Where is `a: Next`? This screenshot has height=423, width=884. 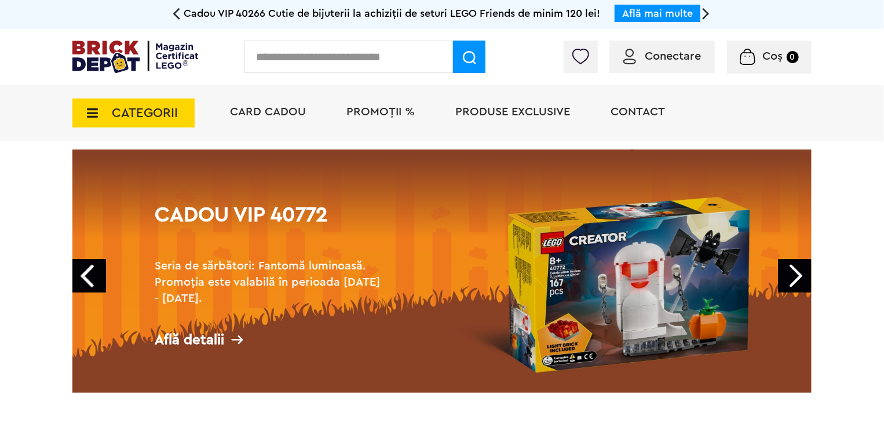 a: Next is located at coordinates (795, 276).